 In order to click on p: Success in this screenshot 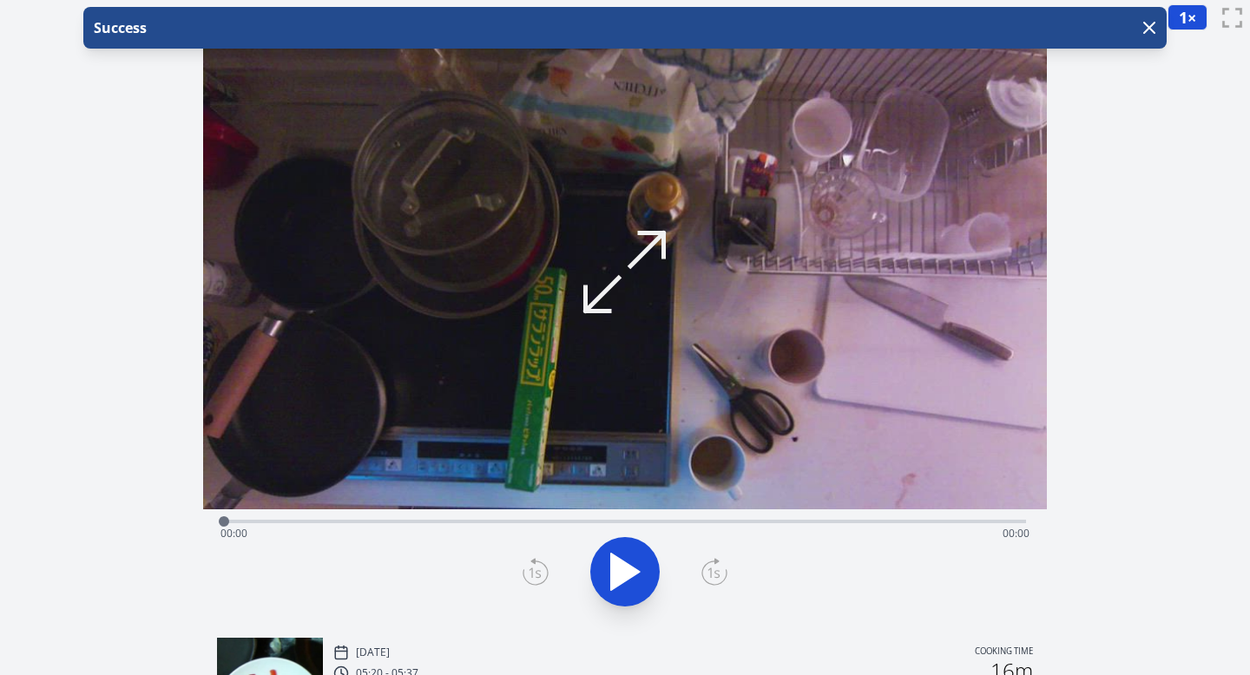, I will do `click(118, 28)`.